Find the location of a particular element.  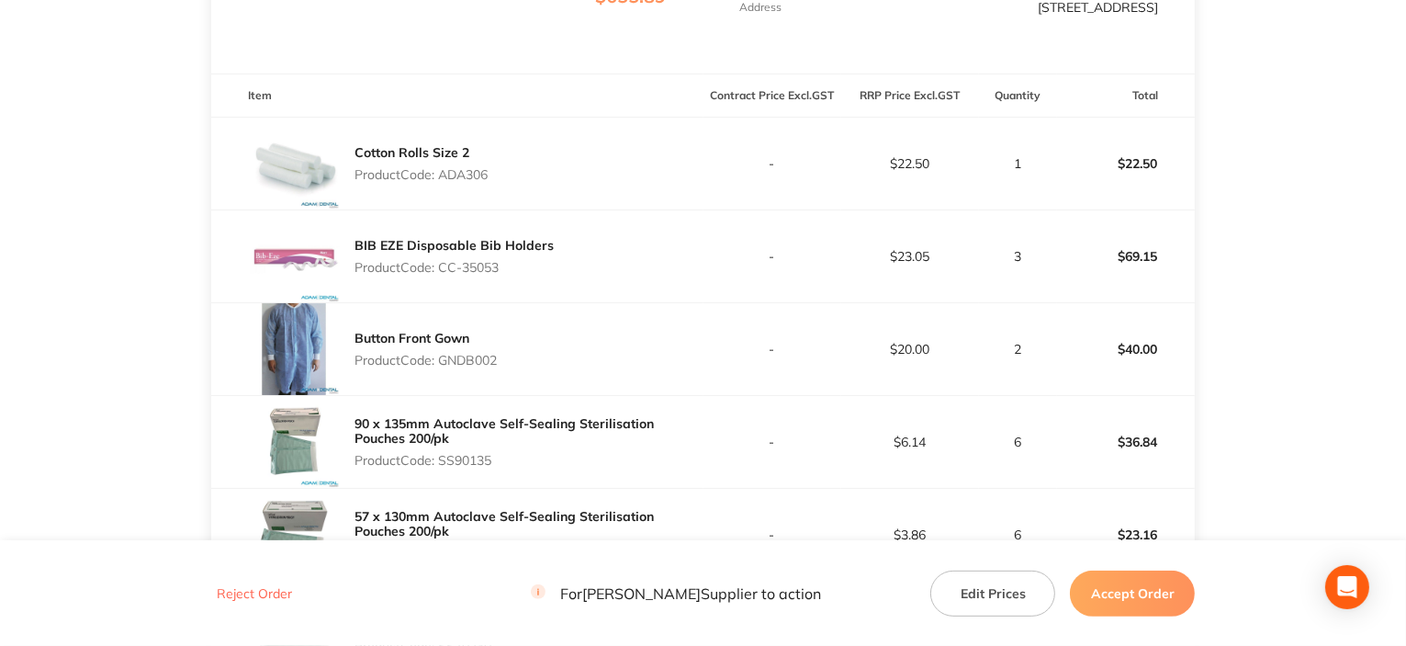

img: M2lqbHl3cg is located at coordinates (294, 163).